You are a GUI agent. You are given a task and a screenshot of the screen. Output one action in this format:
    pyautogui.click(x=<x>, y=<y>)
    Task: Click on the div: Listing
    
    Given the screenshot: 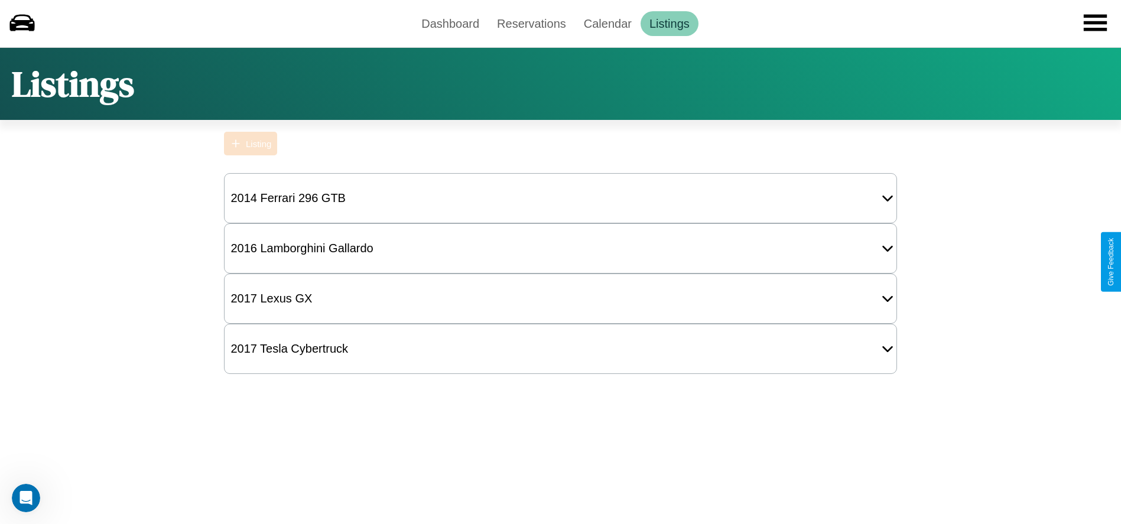 What is the action you would take?
    pyautogui.click(x=258, y=144)
    